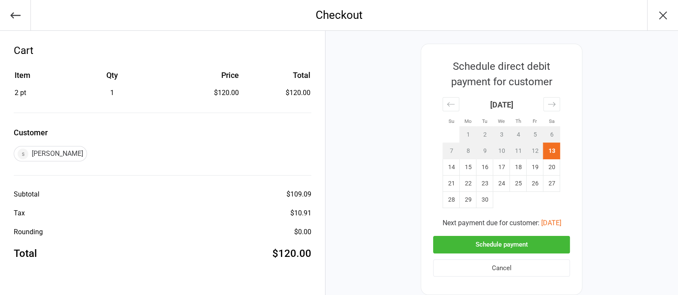  I want to click on td: Tuesday, September 23, 2025, so click(484, 184).